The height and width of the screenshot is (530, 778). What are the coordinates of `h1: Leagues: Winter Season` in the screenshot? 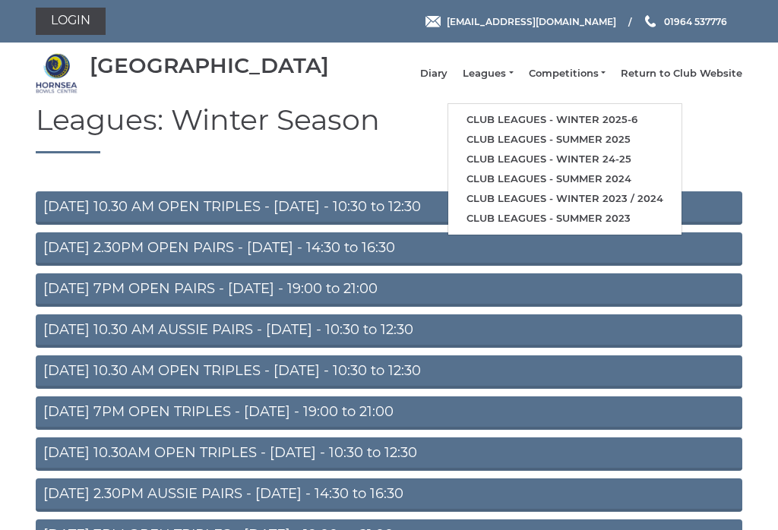 It's located at (389, 128).